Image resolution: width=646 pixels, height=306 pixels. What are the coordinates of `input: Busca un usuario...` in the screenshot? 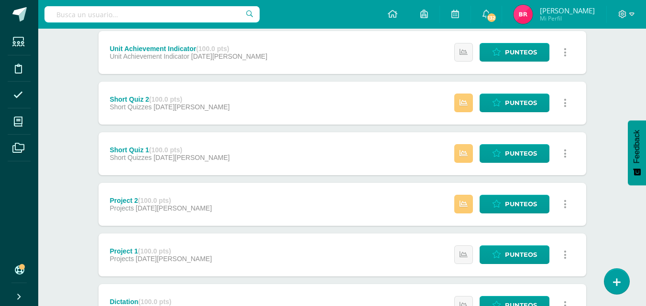 It's located at (152, 14).